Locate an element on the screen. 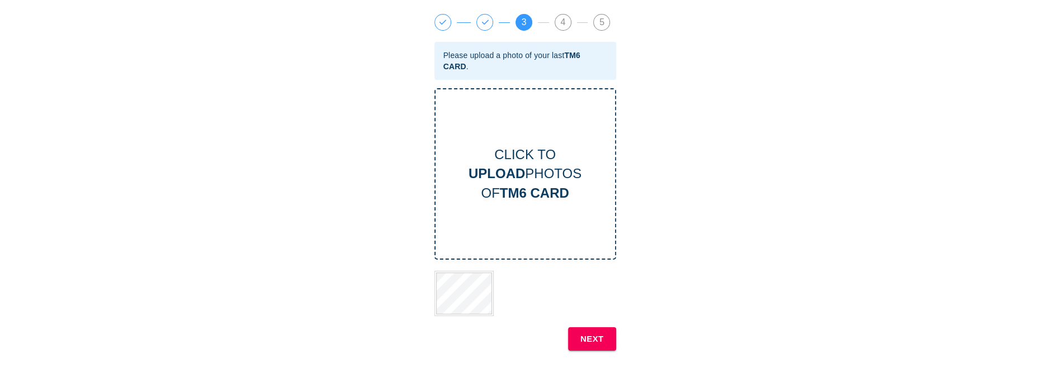 This screenshot has height=373, width=1050. span: 4 is located at coordinates (563, 22).